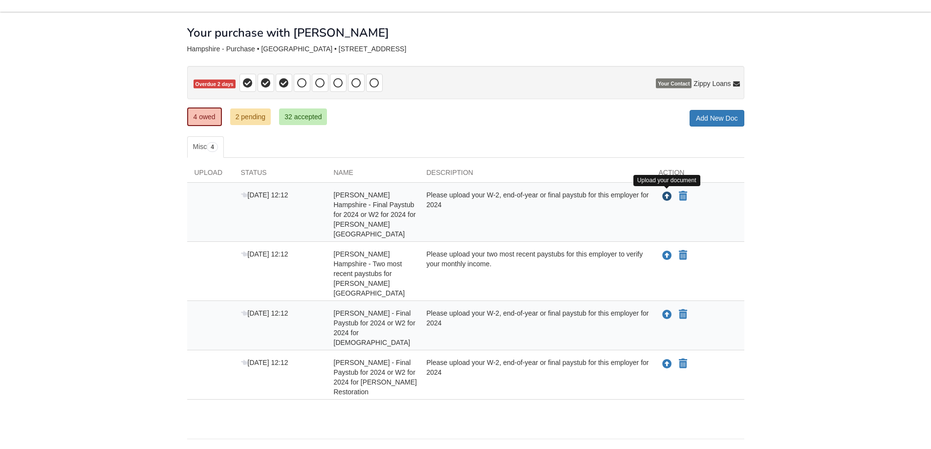  What do you see at coordinates (667, 256) in the screenshot?
I see `button: Upload Brandie Hampshire - Two most recent paystubs for Cheryl Halik State Farm` at bounding box center [667, 256].